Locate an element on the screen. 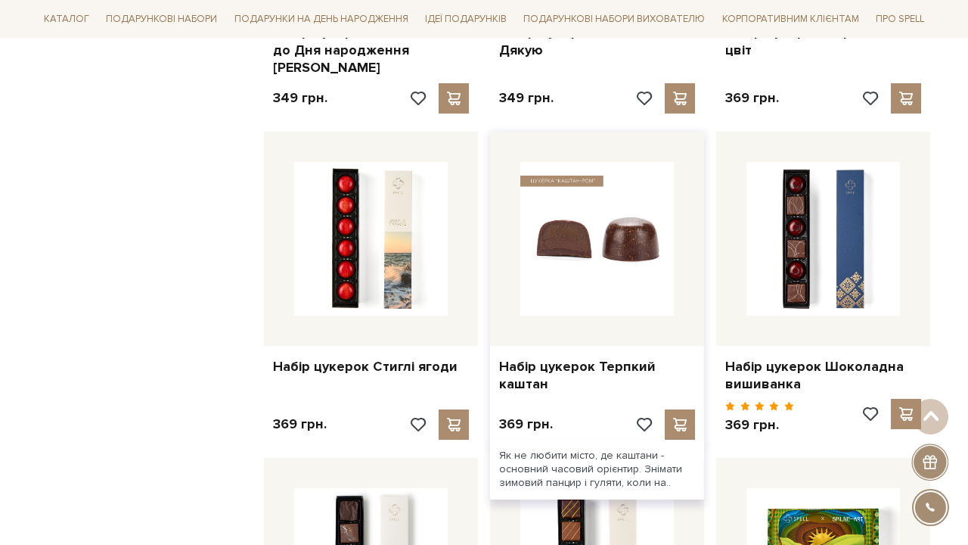 Image resolution: width=968 pixels, height=545 pixels. a: Подарункові набори вихователю is located at coordinates (614, 19).